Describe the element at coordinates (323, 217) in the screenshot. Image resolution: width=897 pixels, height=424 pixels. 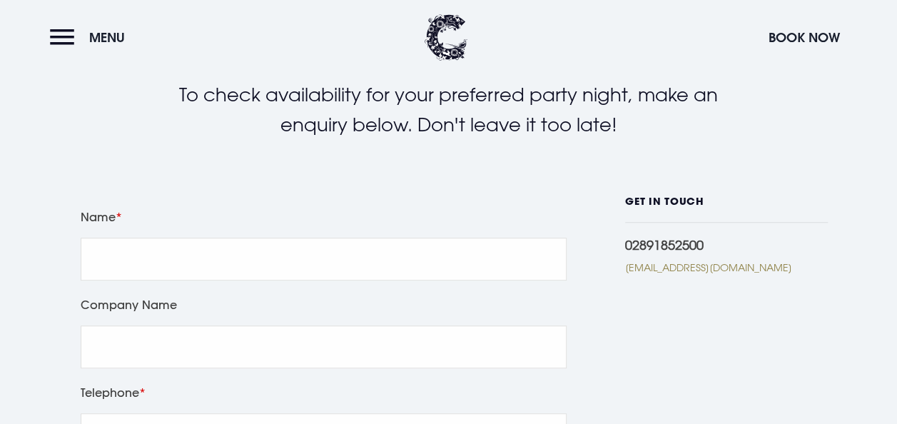
I see `label: Name` at that location.